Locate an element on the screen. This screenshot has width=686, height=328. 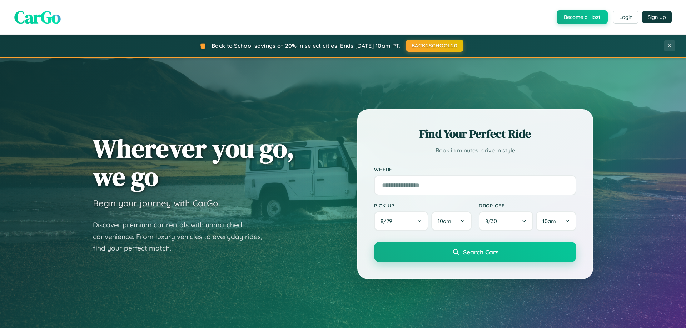
h2: Find Your Perfect Ride is located at coordinates (475, 134).